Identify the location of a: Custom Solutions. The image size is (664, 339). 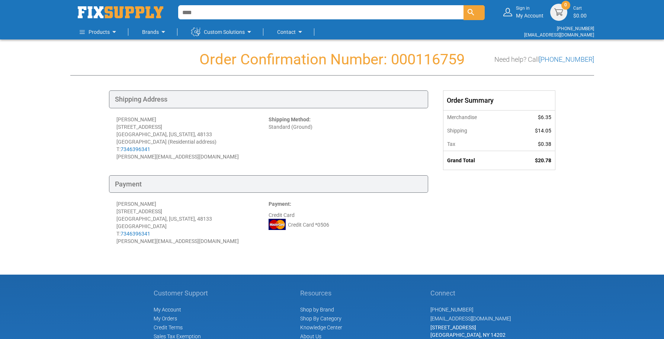
(222, 32).